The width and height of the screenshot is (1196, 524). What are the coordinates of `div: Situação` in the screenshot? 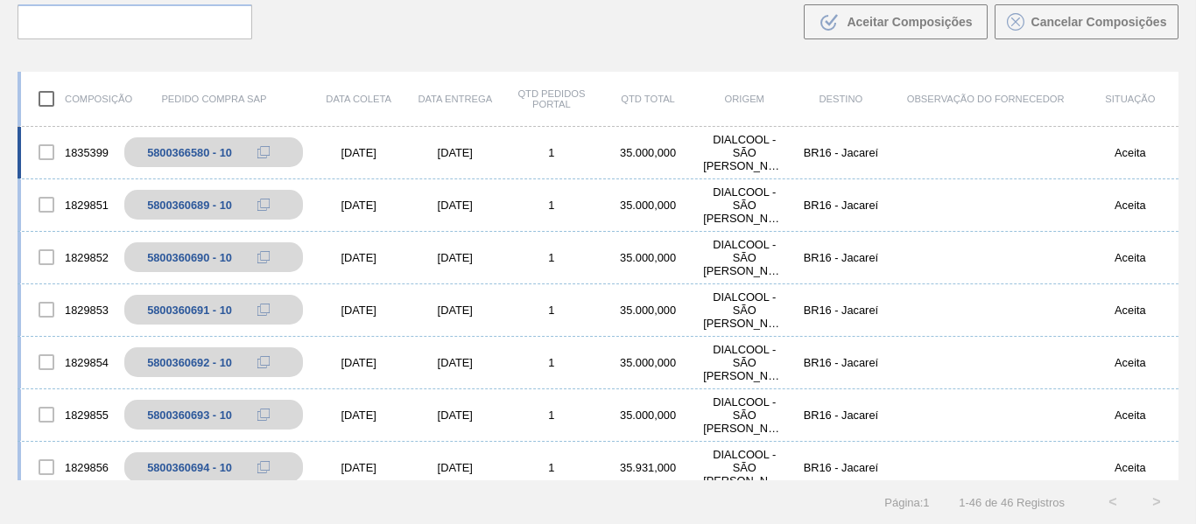 It's located at (1130, 99).